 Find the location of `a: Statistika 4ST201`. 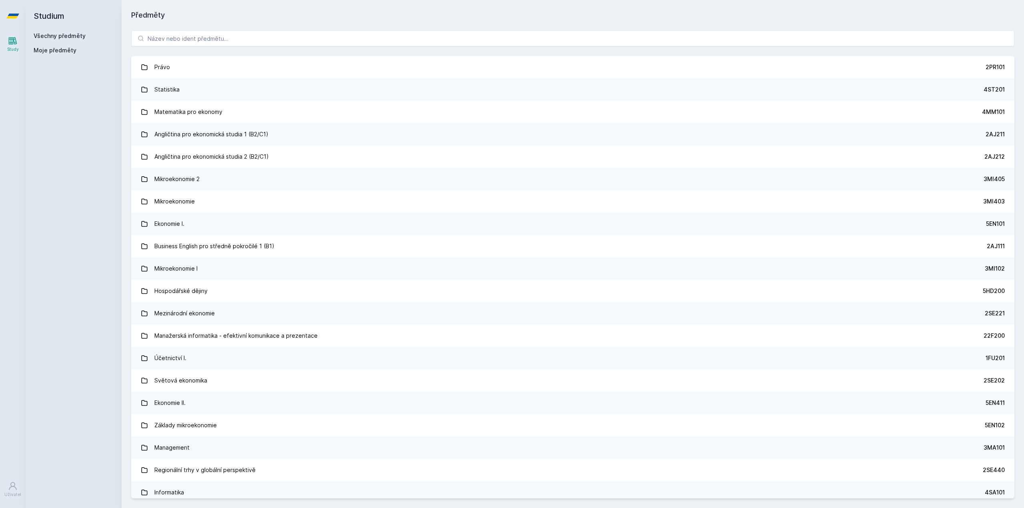

a: Statistika 4ST201 is located at coordinates (573, 90).